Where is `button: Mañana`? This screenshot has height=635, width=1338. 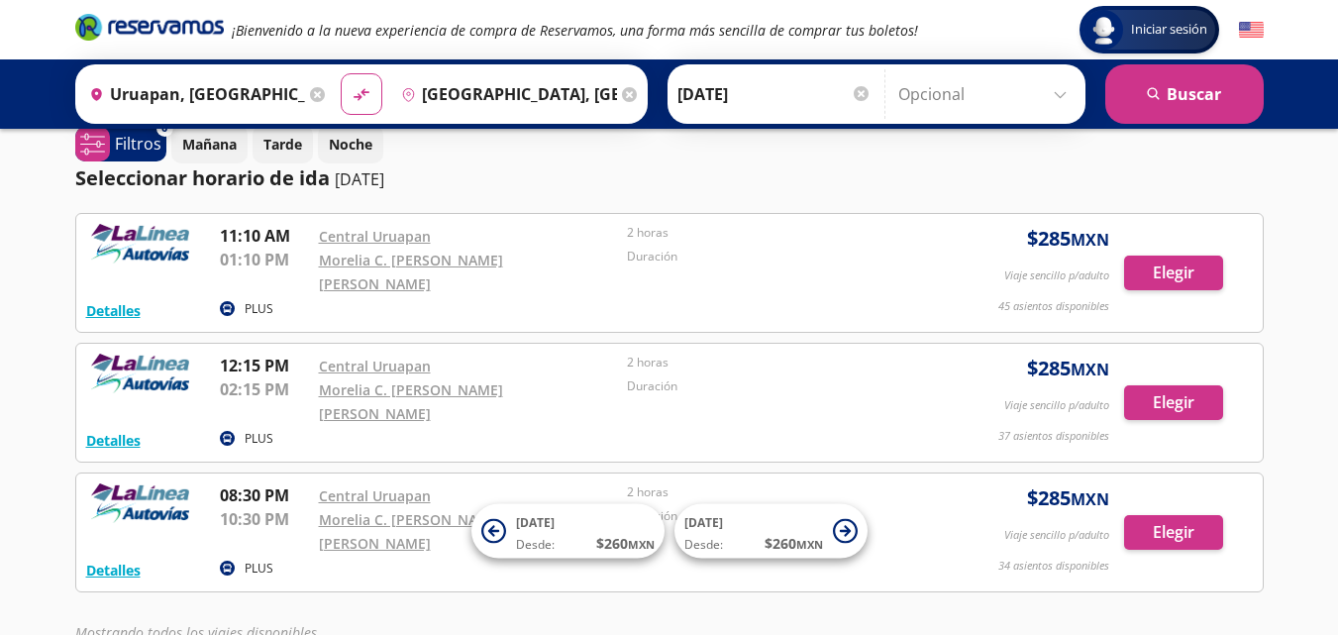 button: Mañana is located at coordinates (209, 144).